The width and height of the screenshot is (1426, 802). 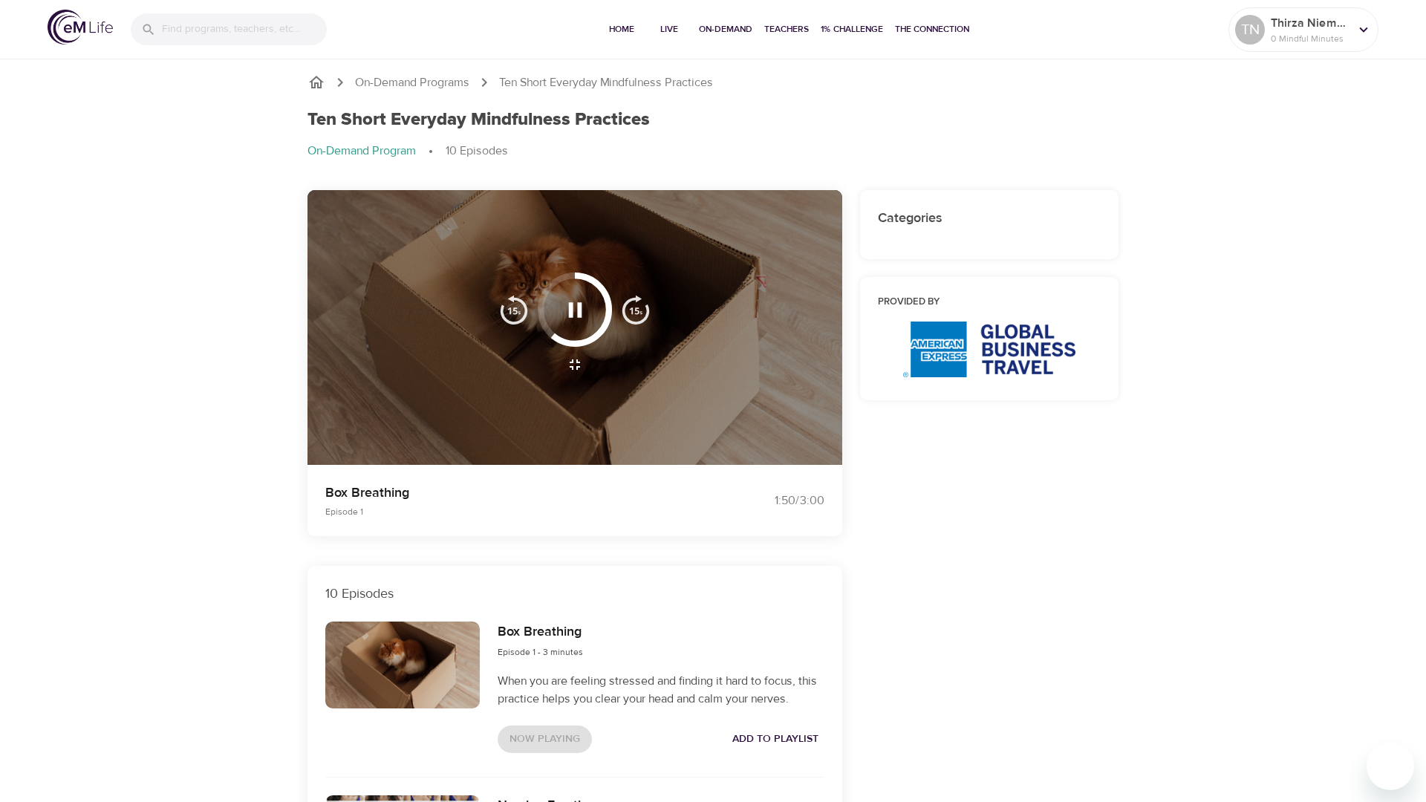 I want to click on div: TN, so click(x=1250, y=30).